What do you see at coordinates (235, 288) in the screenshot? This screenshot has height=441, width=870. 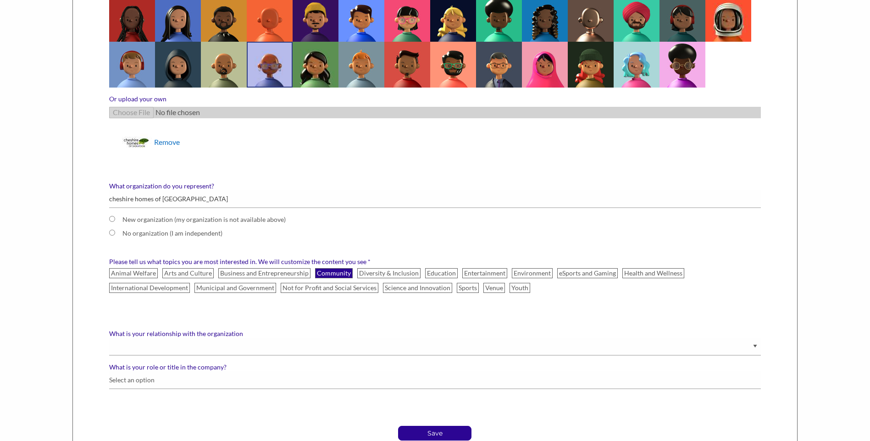 I see `label: Municipal and Government` at bounding box center [235, 288].